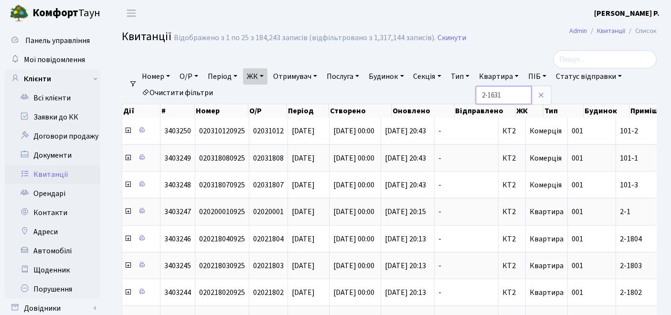  What do you see at coordinates (268, 131) in the screenshot?
I see `span: 02031012` at bounding box center [268, 131].